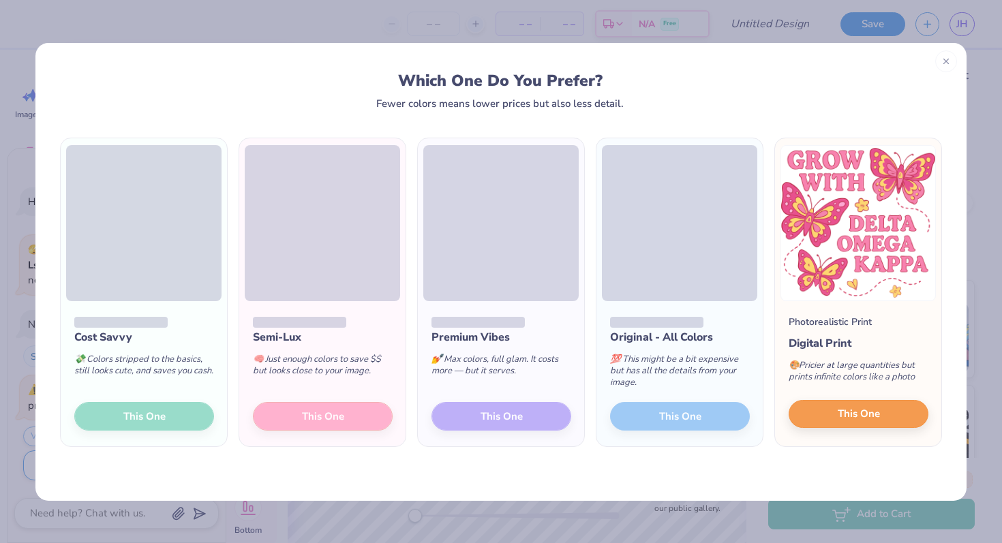  Describe the element at coordinates (679, 373) in the screenshot. I see `div: This might be a bit expensive but has all the details from your image.` at that location.